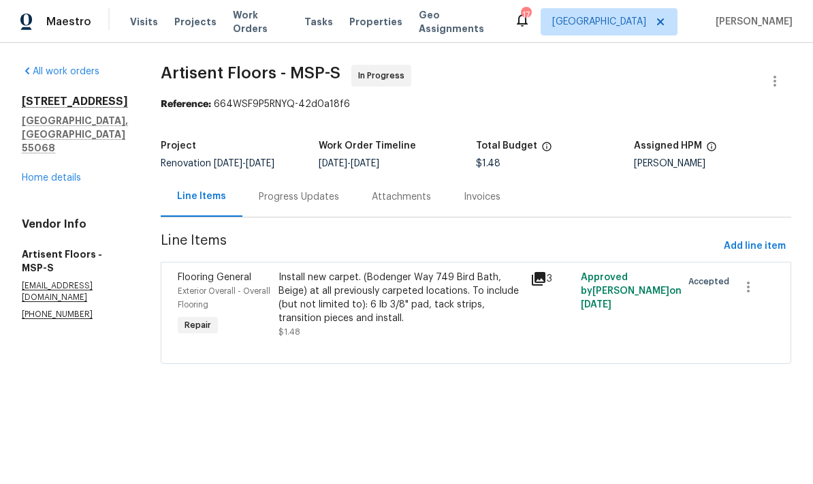 The width and height of the screenshot is (813, 484). Describe the element at coordinates (299, 197) in the screenshot. I see `div: Progress Updates` at that location.